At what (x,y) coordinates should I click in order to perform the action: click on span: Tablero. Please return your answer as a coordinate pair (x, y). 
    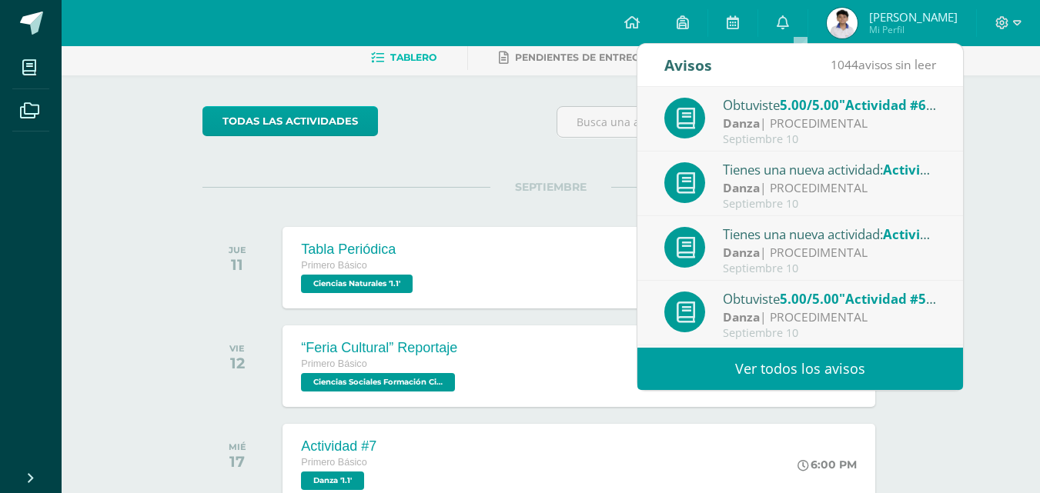
    Looking at the image, I should click on (413, 57).